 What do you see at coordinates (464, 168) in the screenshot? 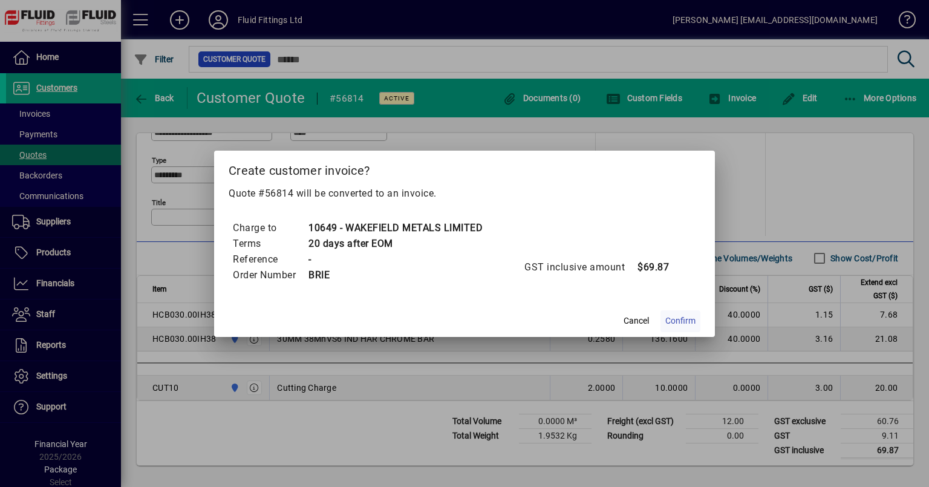
I see `h2: Create customer invoice?` at bounding box center [464, 168].